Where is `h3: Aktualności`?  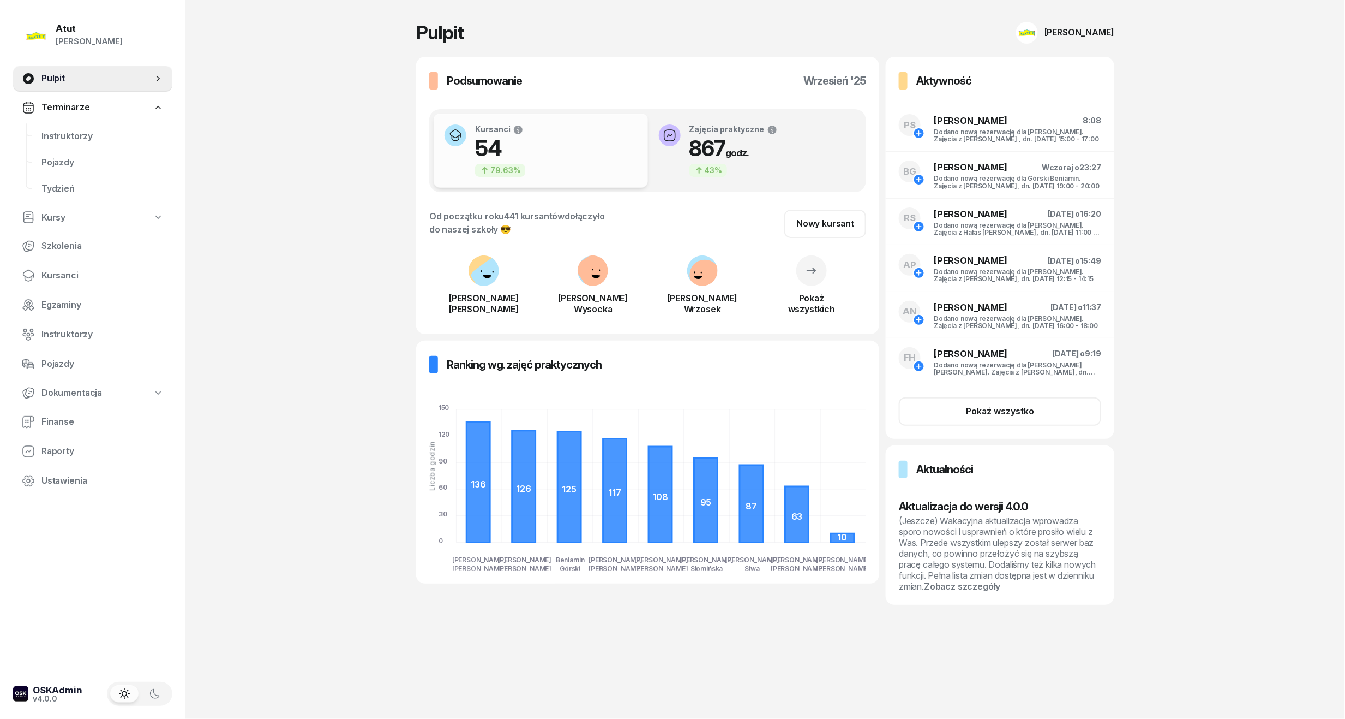
h3: Aktualności is located at coordinates (945, 469).